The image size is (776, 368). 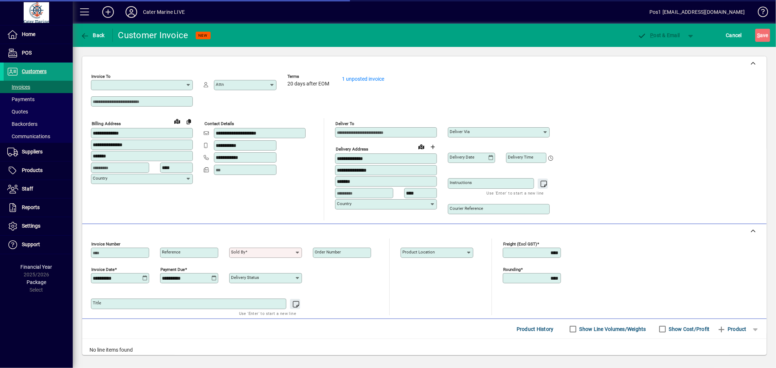 I want to click on span: Financial Year, so click(x=36, y=267).